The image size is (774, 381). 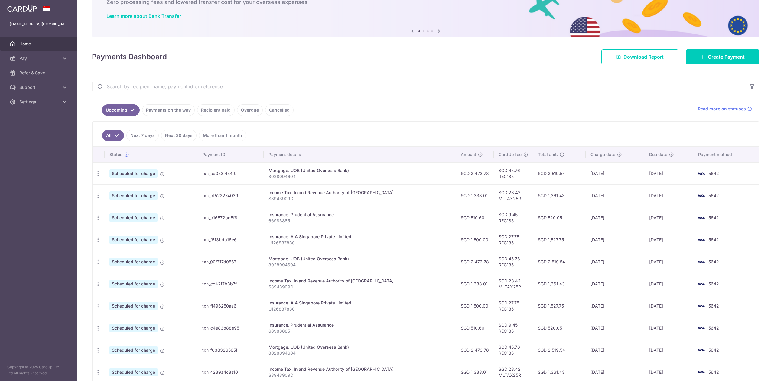 What do you see at coordinates (513, 283) in the screenshot?
I see `td: SGD 23.42 MLTAX25R` at bounding box center [513, 283].